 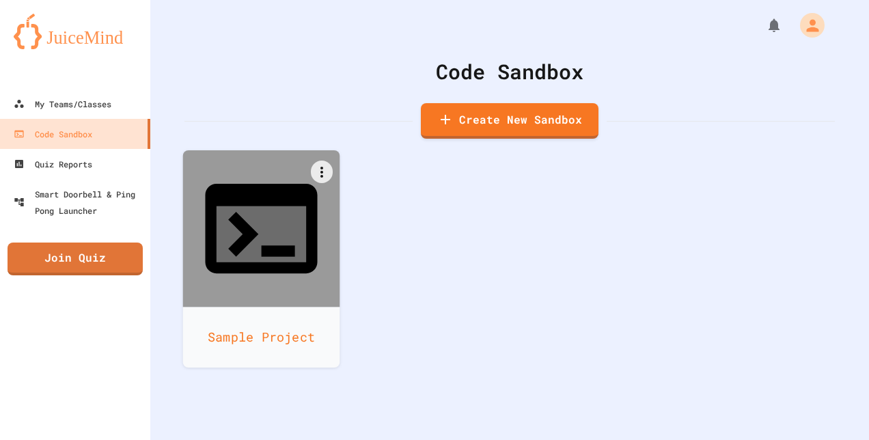 I want to click on div: My Account, so click(x=807, y=25).